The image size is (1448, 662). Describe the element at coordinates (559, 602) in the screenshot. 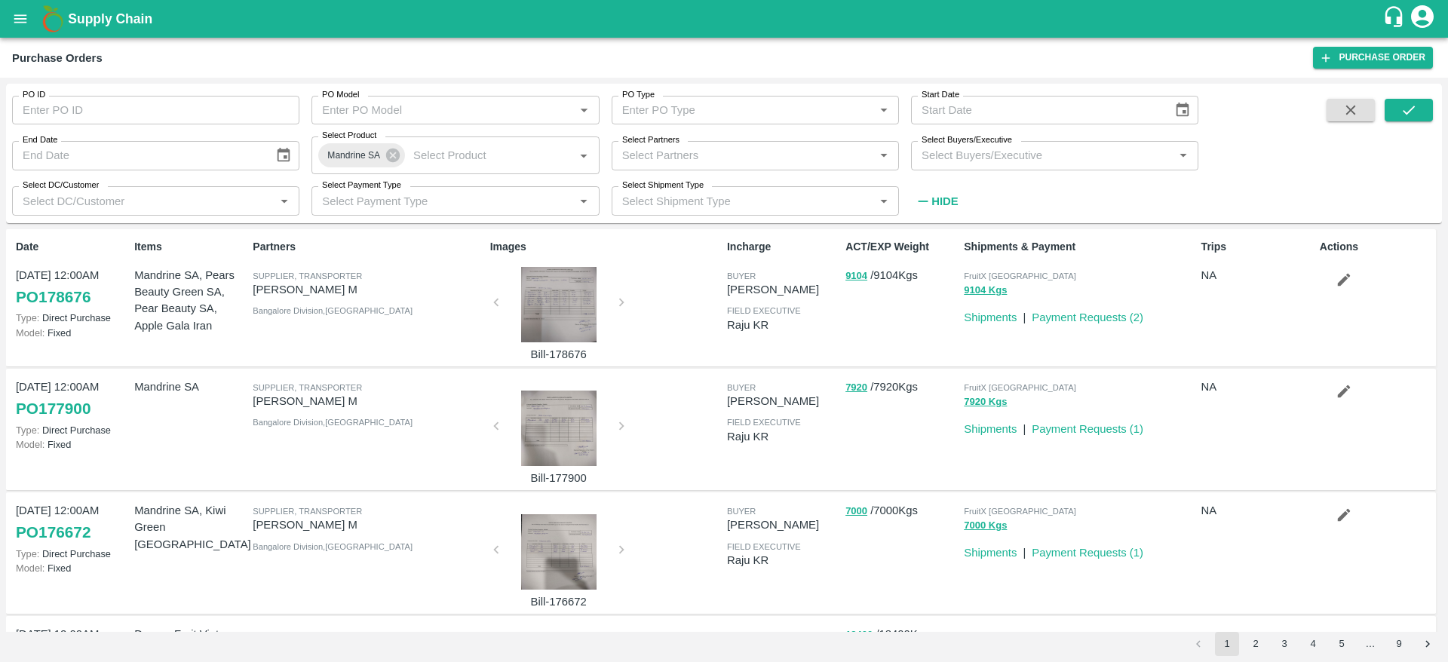

I see `p: Bill-176672` at that location.